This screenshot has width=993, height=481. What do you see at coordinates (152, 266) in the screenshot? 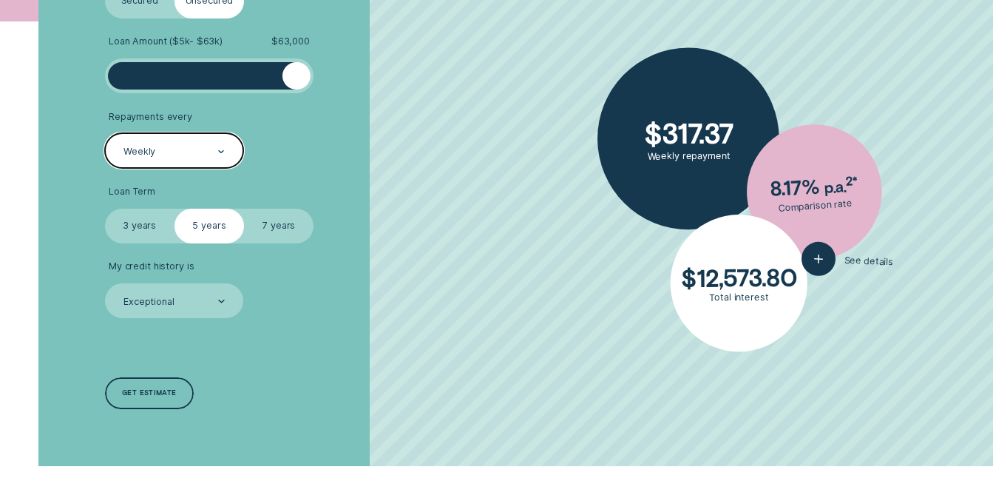
I see `span: My credit history is` at bounding box center [152, 266].